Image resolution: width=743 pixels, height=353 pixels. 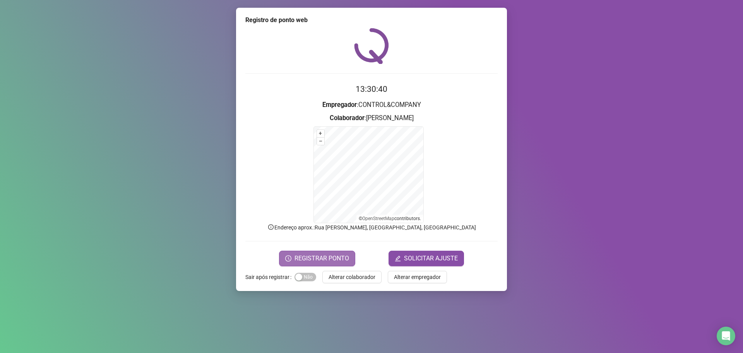 I want to click on button: Alterar colaborador, so click(x=352, y=277).